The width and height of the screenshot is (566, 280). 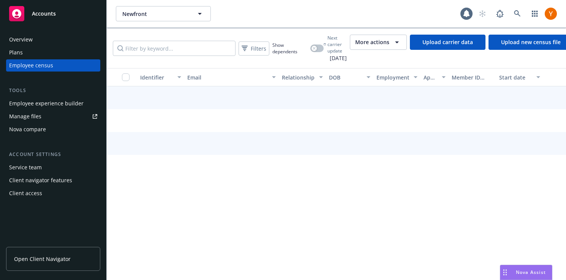 What do you see at coordinates (372, 42) in the screenshot?
I see `span: More actions` at bounding box center [372, 42].